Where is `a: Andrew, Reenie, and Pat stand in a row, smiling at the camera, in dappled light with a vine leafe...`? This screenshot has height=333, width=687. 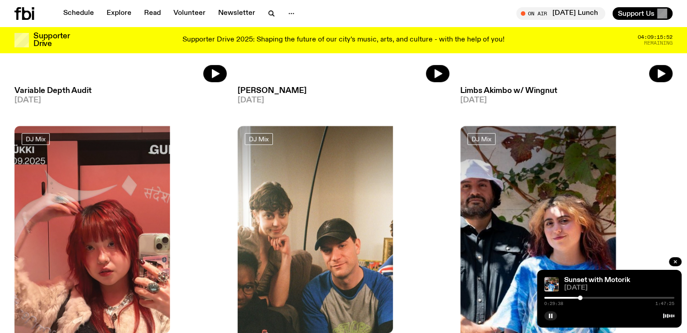 a: Andrew, Reenie, and Pat stand in a row, smiling at the camera, in dappled light with a vine leafe... is located at coordinates (552, 285).